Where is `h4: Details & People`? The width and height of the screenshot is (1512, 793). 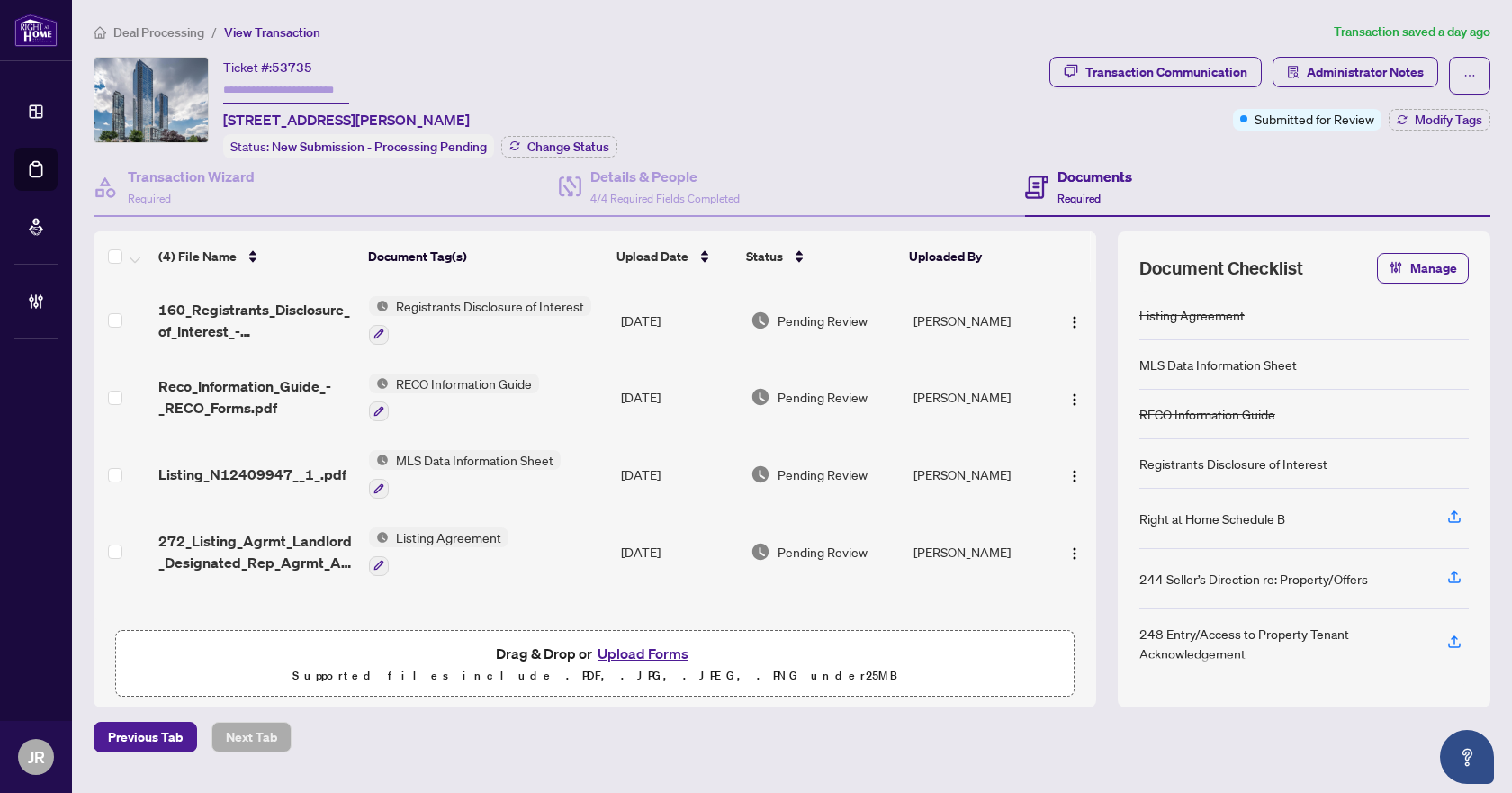
h4: Details & People is located at coordinates (665, 176).